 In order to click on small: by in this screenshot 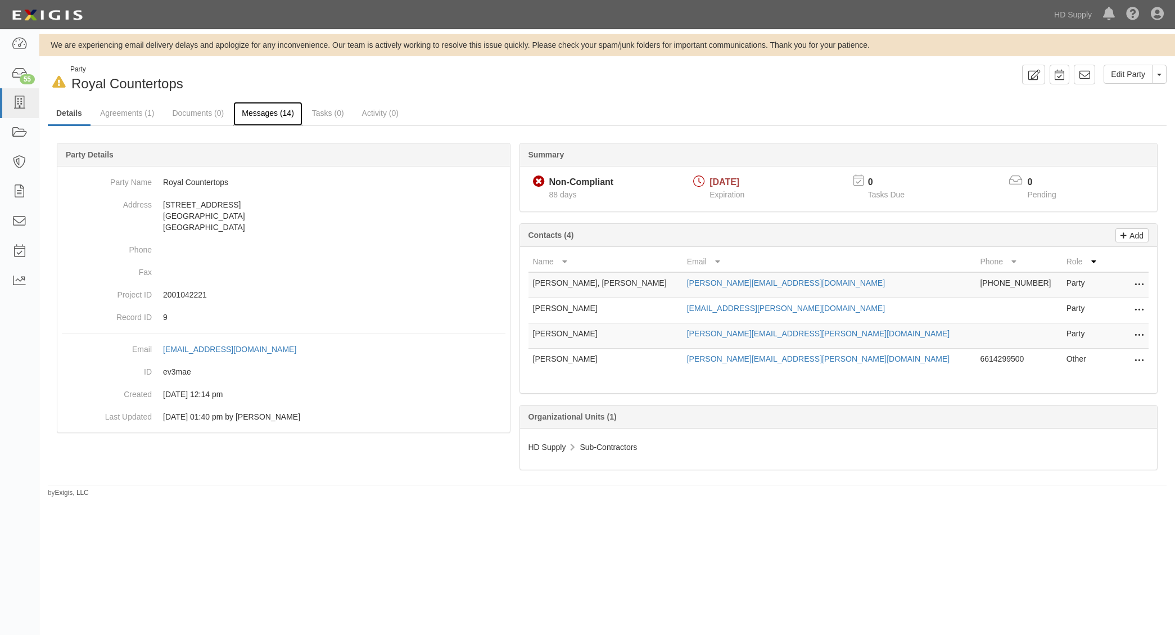, I will do `click(68, 493)`.